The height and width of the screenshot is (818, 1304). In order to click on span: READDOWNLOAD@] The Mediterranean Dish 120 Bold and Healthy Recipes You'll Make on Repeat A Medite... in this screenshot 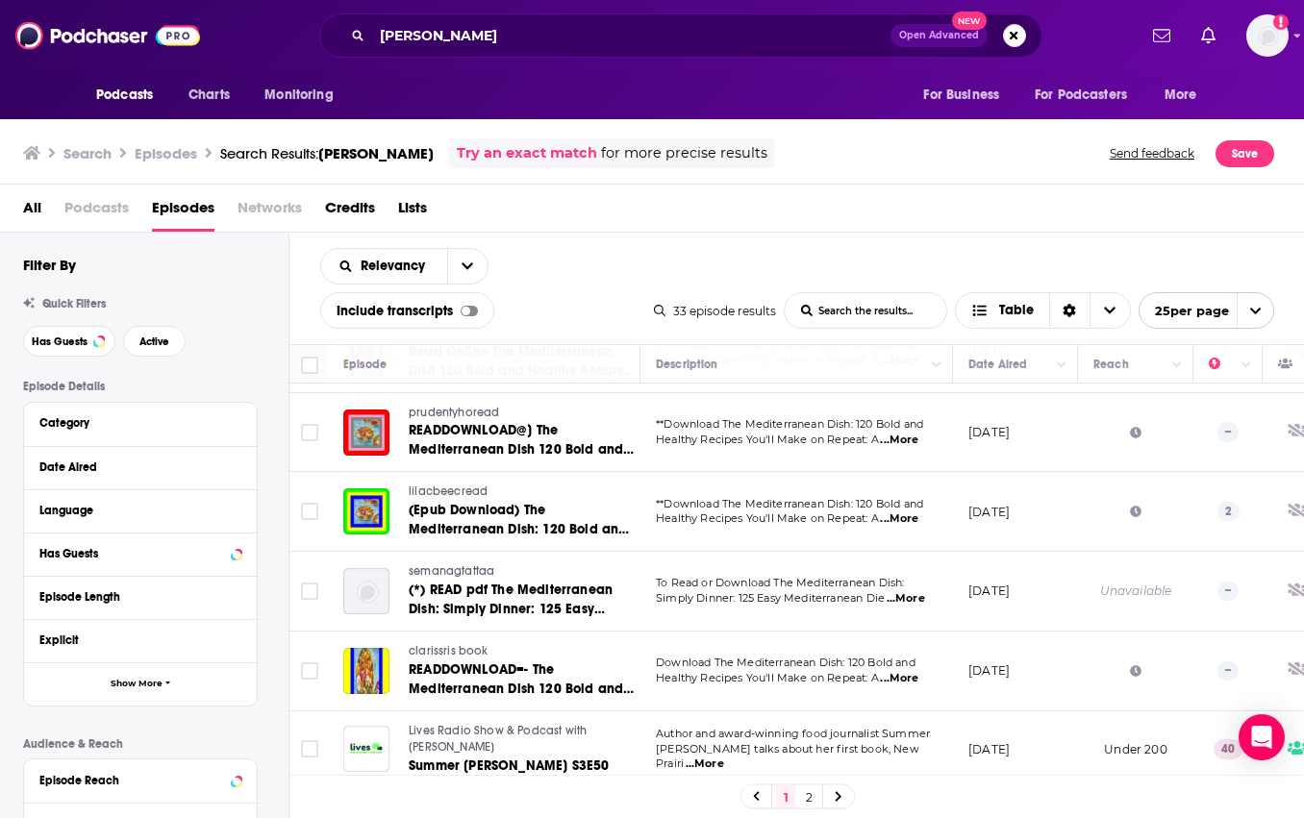, I will do `click(521, 468)`.